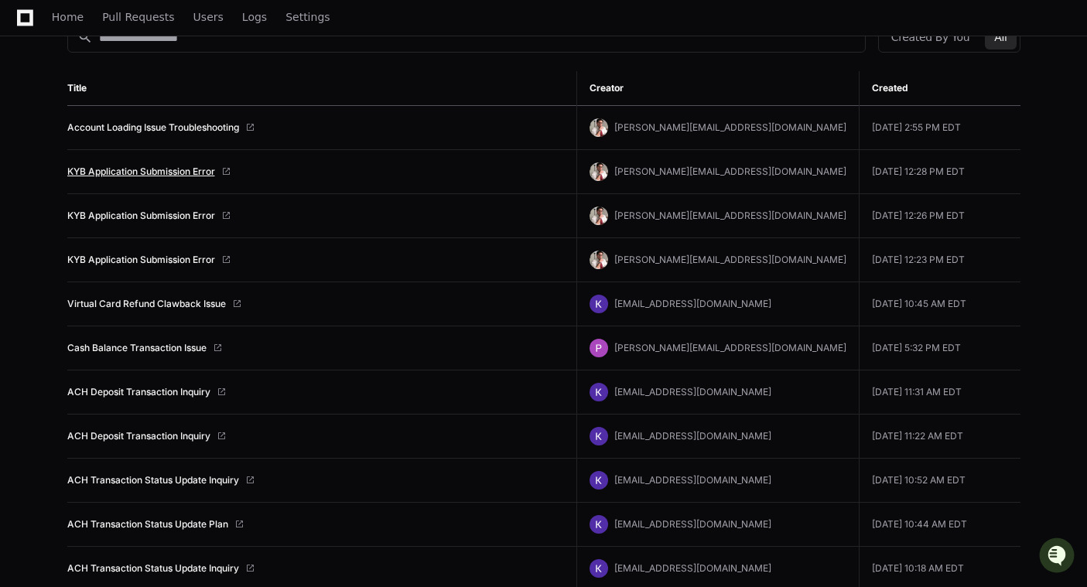 Image resolution: width=1087 pixels, height=587 pixels. I want to click on span: Pull Requests, so click(138, 17).